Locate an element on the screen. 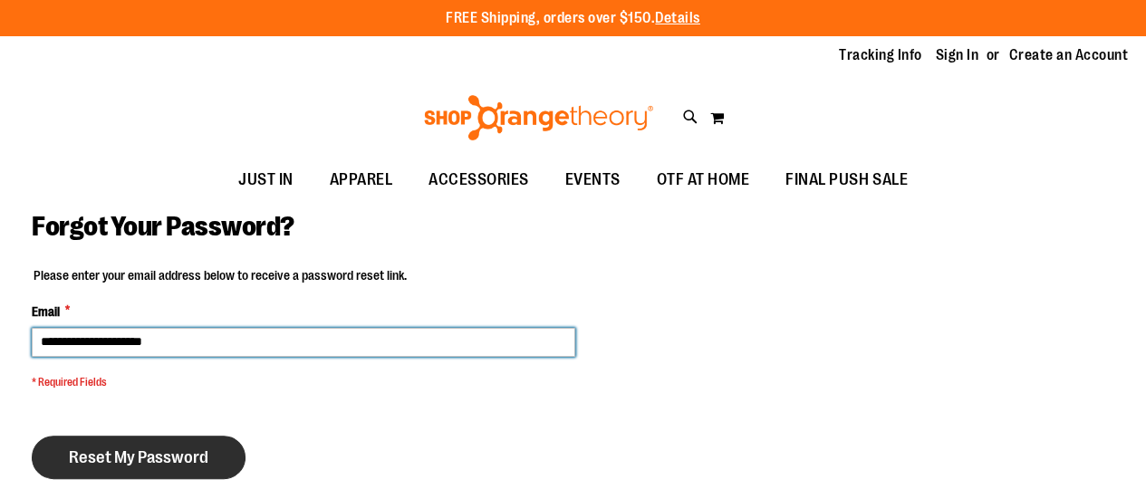 The height and width of the screenshot is (499, 1146). a: JUST IN is located at coordinates (265, 180).